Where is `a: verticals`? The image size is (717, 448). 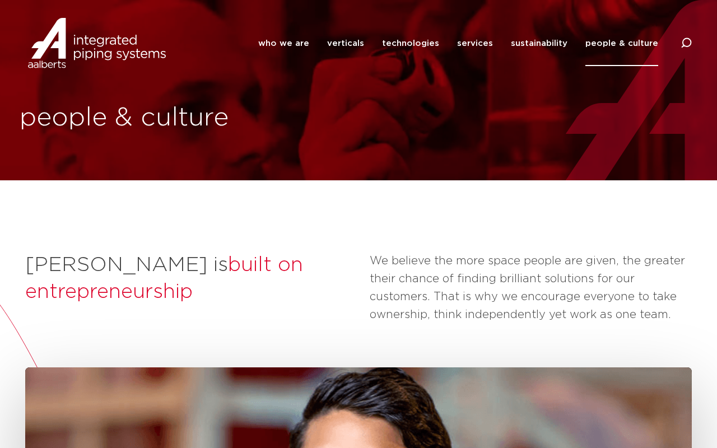 a: verticals is located at coordinates (346, 43).